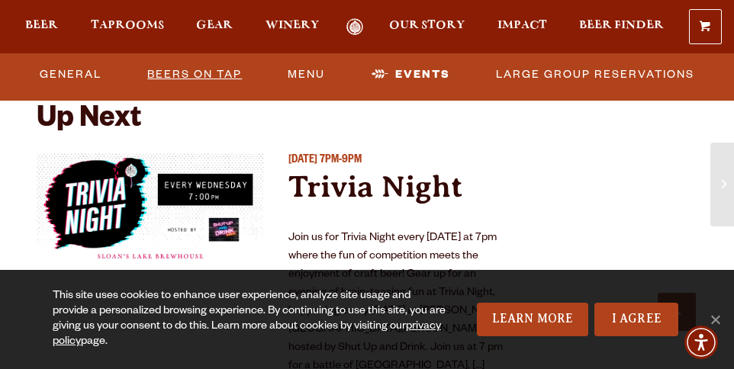 This screenshot has width=734, height=369. I want to click on a: Our Story, so click(427, 27).